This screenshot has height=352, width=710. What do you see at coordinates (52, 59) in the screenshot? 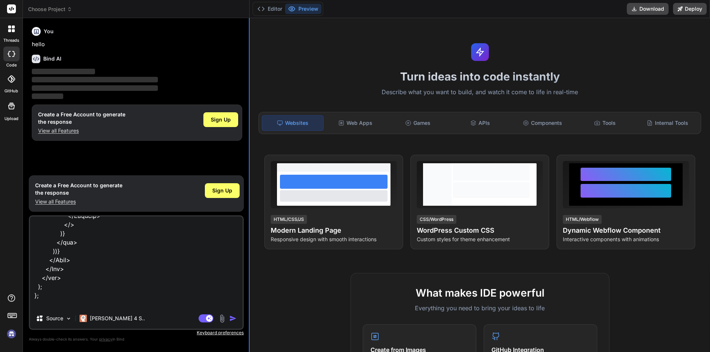
I see `h6: Bind AI` at bounding box center [52, 59].